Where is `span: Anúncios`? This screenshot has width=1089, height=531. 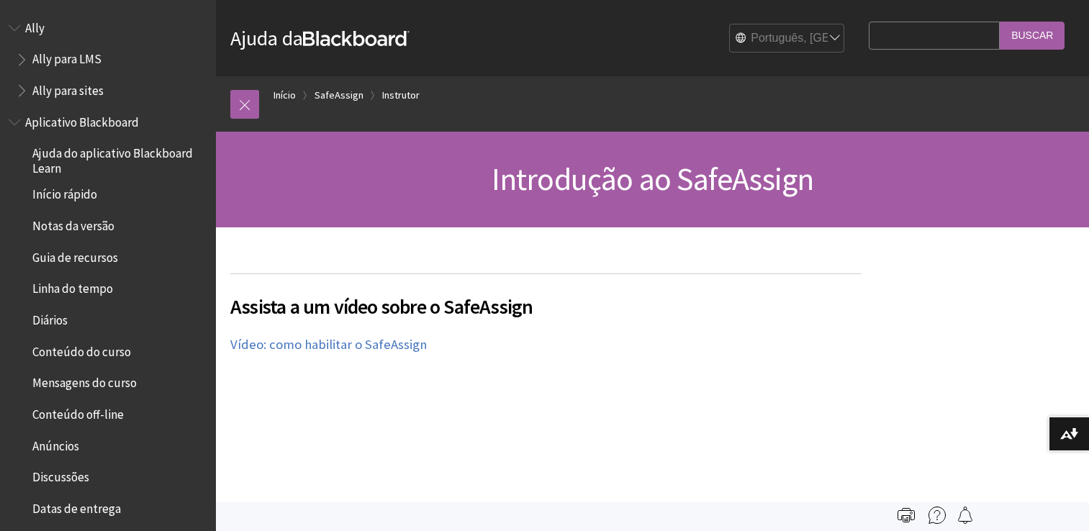 span: Anúncios is located at coordinates (55, 443).